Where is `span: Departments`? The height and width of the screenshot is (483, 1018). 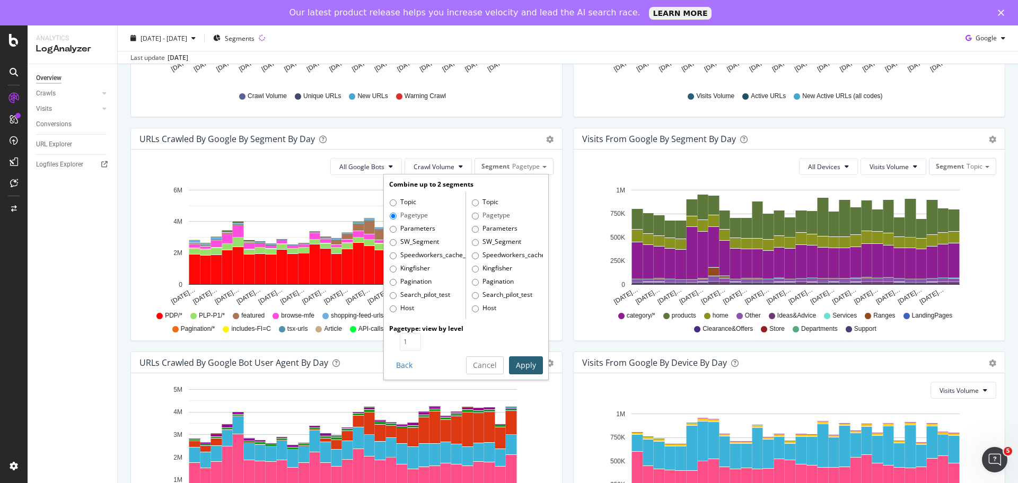
span: Departments is located at coordinates (819, 329).